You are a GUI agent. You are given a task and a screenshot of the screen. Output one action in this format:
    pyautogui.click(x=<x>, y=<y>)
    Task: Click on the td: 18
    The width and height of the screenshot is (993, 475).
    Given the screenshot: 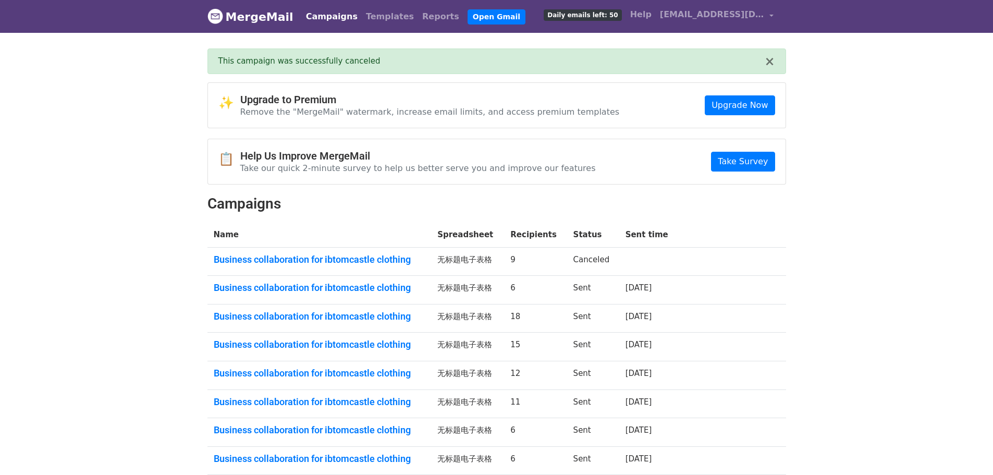 What is the action you would take?
    pyautogui.click(x=536, y=318)
    